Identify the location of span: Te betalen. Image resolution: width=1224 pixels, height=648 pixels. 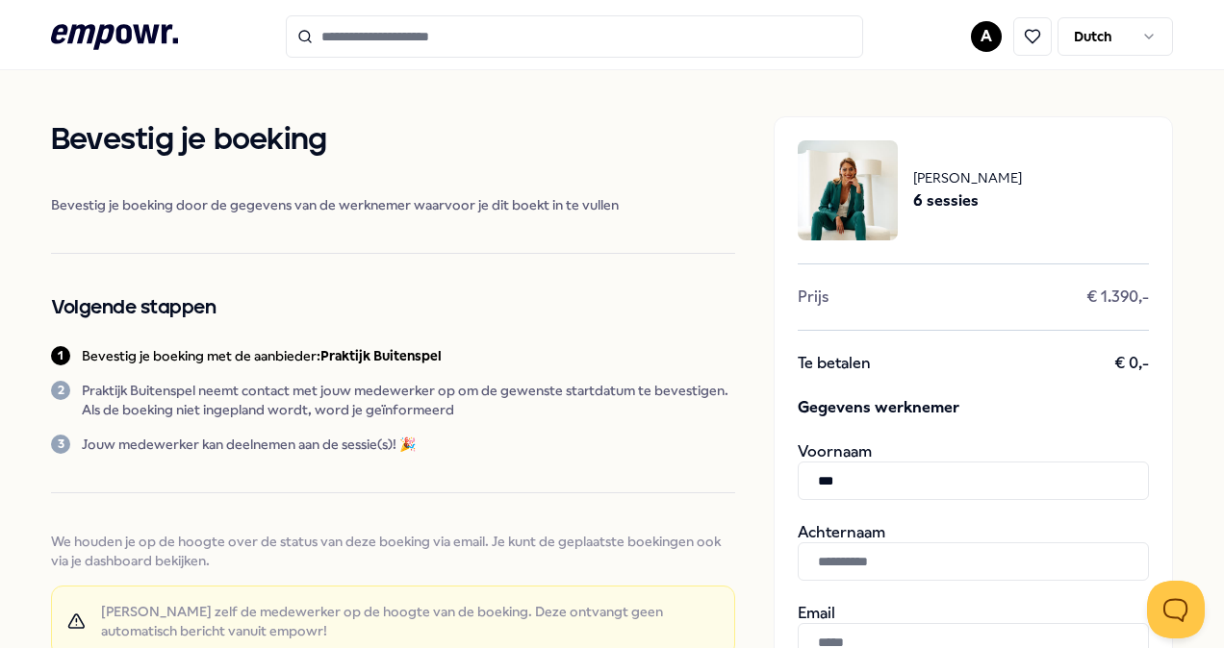
(834, 364).